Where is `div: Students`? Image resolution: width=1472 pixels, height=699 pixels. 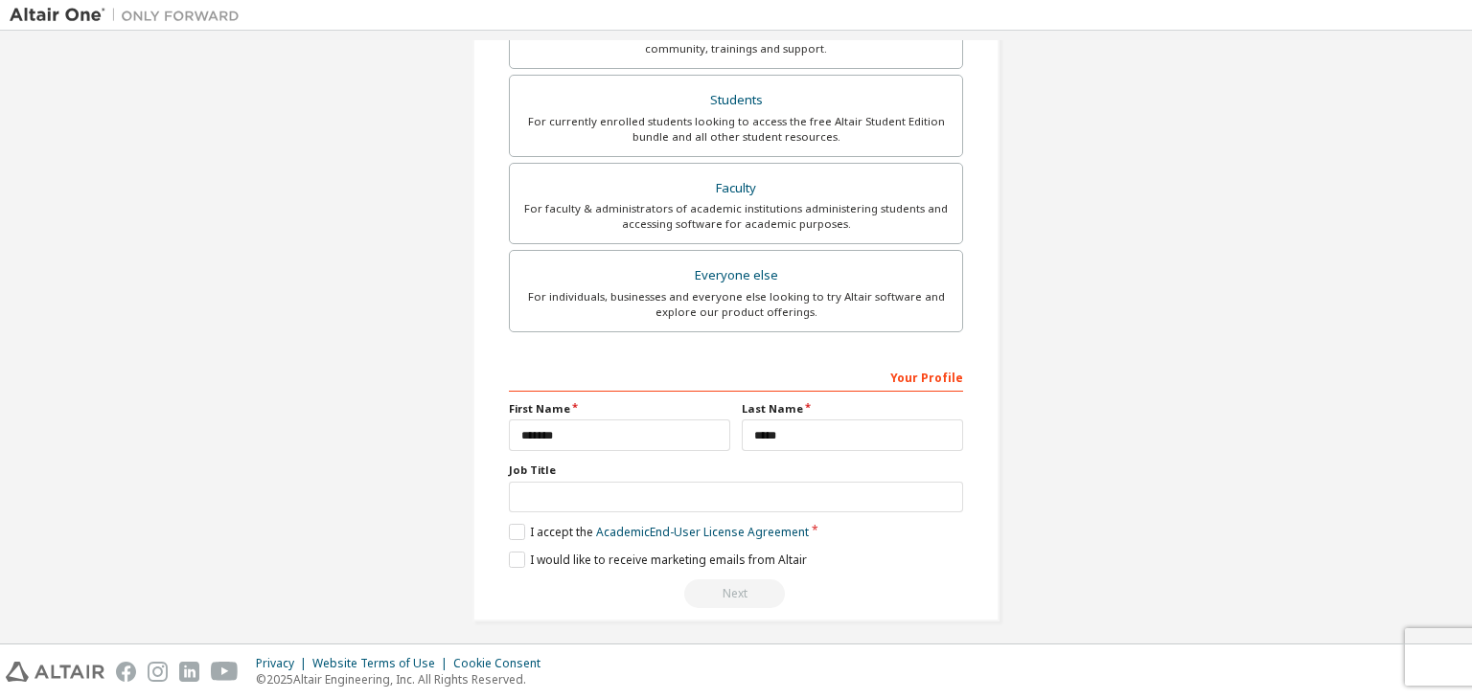
div: Students is located at coordinates (736, 101).